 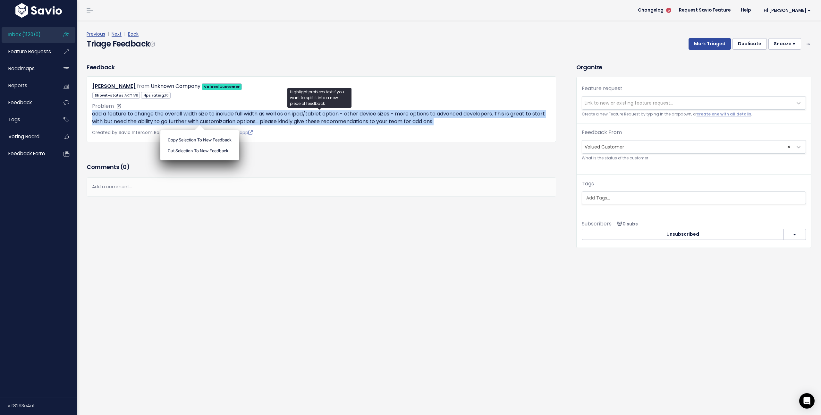 What do you see at coordinates (602, 133) in the screenshot?
I see `label: Feedback From` at bounding box center [602, 133].